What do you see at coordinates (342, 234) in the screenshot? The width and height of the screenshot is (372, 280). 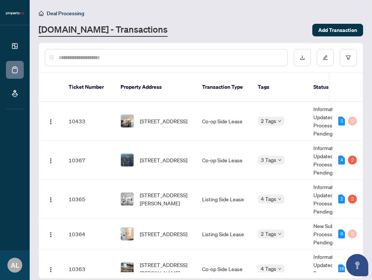 I see `div: 6` at bounding box center [342, 234].